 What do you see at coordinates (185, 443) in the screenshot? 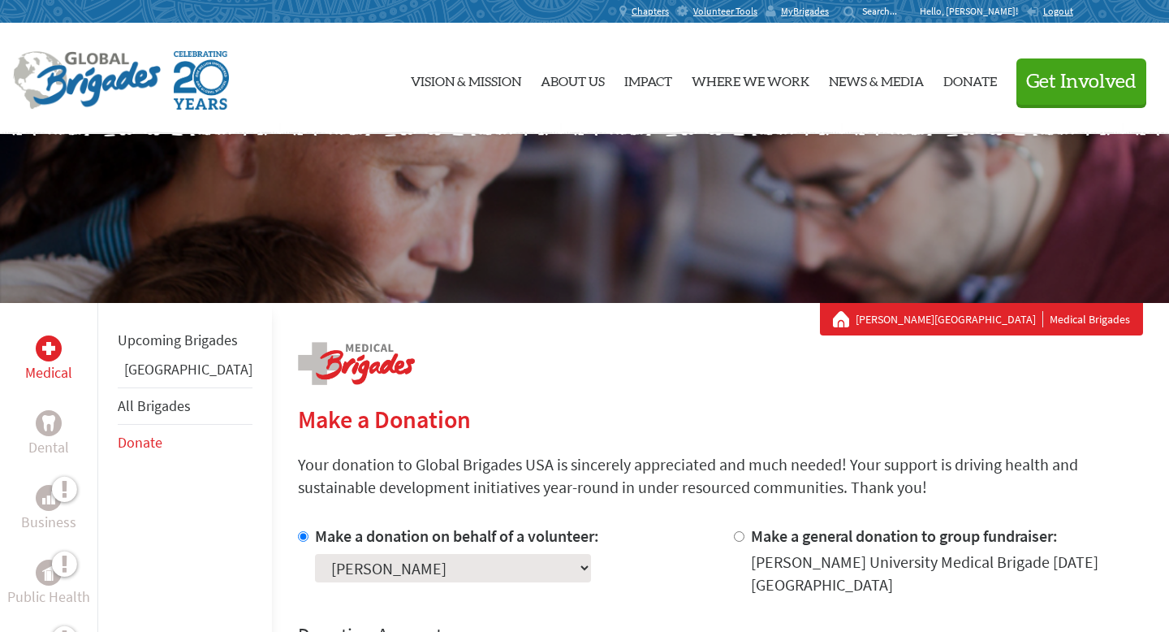
I see `li: Donate` at bounding box center [185, 443].